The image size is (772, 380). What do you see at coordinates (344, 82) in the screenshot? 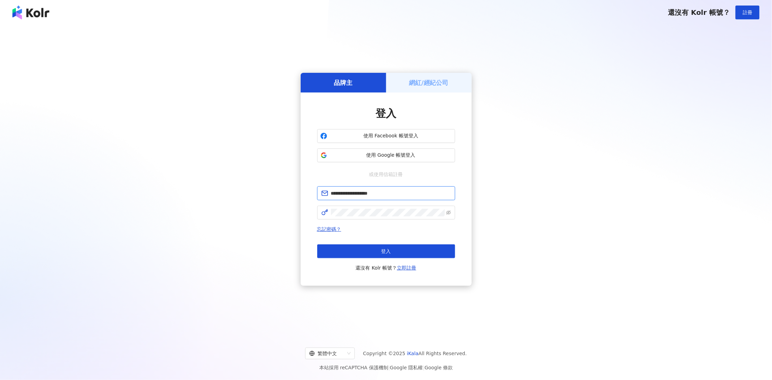
I see `h5: 品牌主` at bounding box center [344, 82].